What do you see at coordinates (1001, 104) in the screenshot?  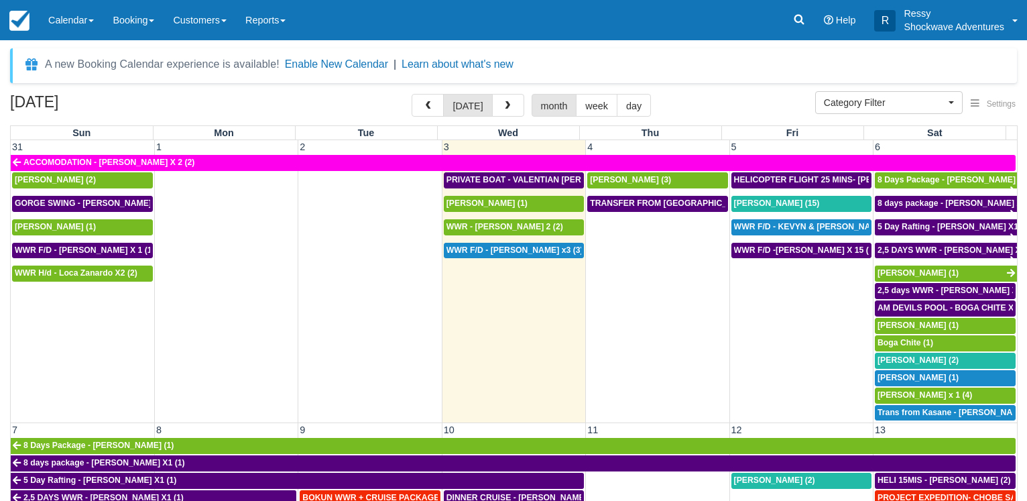 I see `span: Settings` at bounding box center [1001, 104].